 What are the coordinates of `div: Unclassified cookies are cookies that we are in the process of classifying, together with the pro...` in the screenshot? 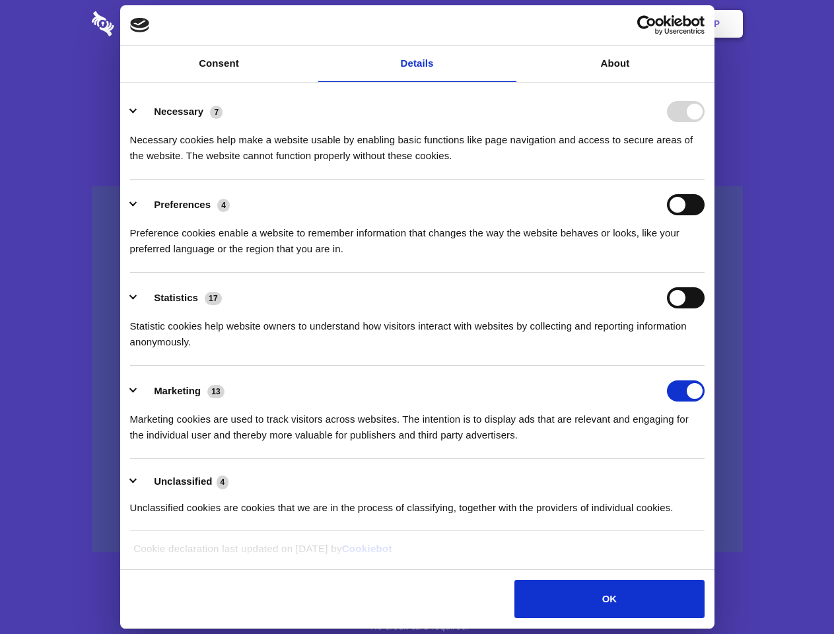 It's located at (417, 503).